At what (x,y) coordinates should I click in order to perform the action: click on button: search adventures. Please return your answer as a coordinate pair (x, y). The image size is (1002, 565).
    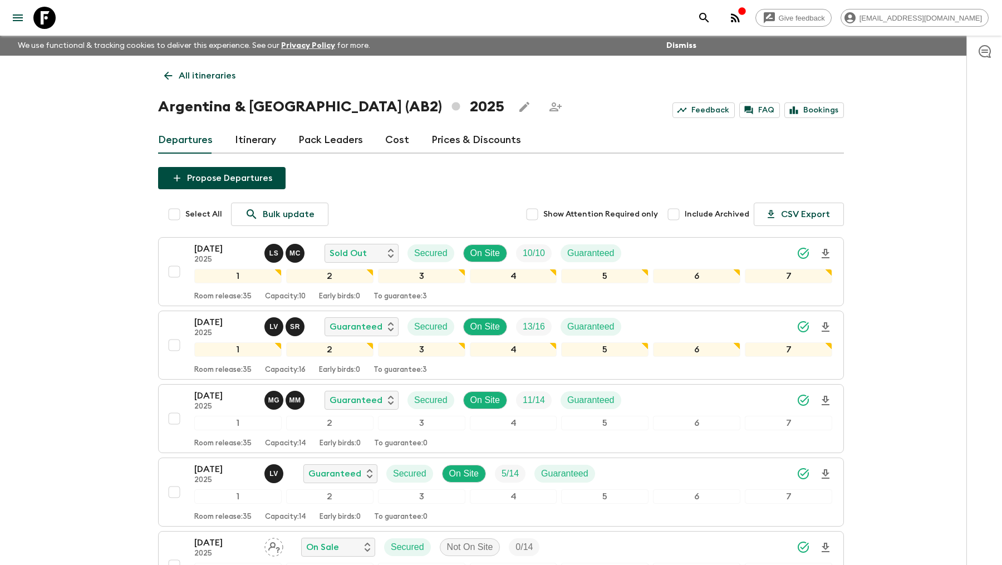
    Looking at the image, I should click on (704, 18).